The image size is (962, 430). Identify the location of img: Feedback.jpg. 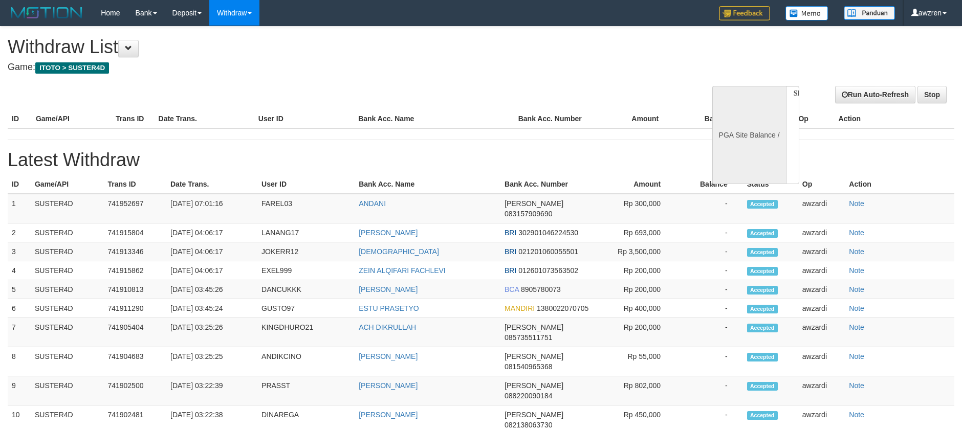
(744, 13).